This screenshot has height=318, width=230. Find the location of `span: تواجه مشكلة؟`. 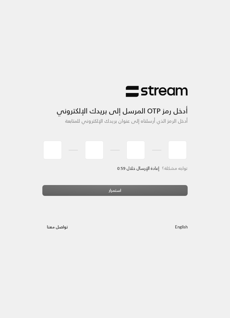

span: تواجه مشكلة؟ is located at coordinates (175, 168).